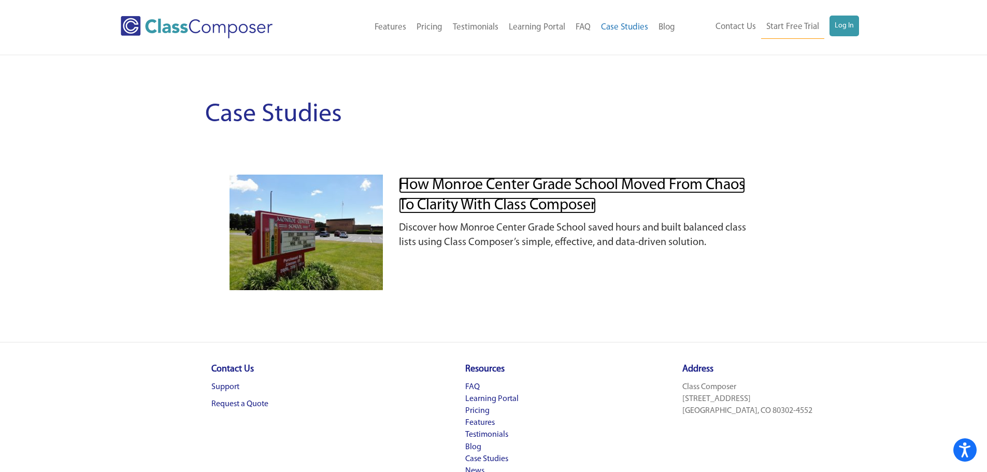 The height and width of the screenshot is (472, 987). Describe the element at coordinates (736, 27) in the screenshot. I see `a: Contact Us` at that location.